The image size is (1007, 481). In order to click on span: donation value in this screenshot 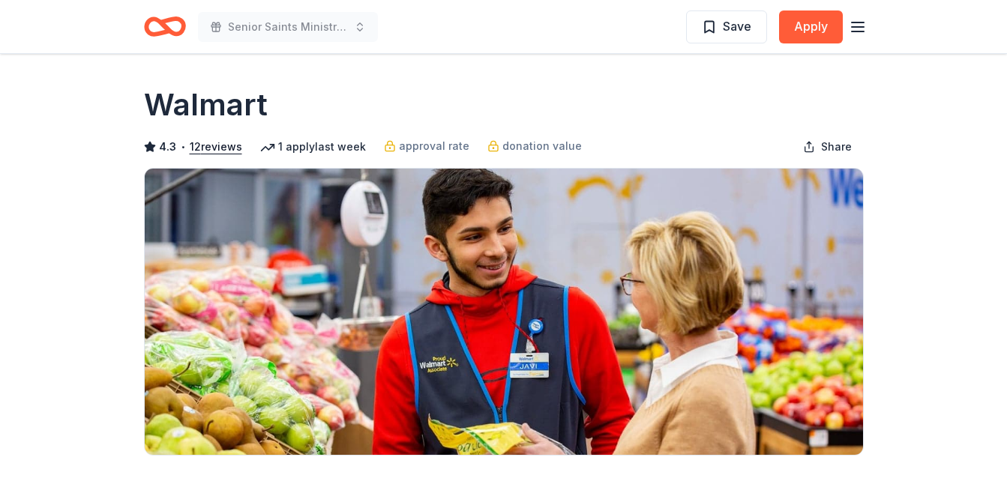, I will do `click(542, 146)`.